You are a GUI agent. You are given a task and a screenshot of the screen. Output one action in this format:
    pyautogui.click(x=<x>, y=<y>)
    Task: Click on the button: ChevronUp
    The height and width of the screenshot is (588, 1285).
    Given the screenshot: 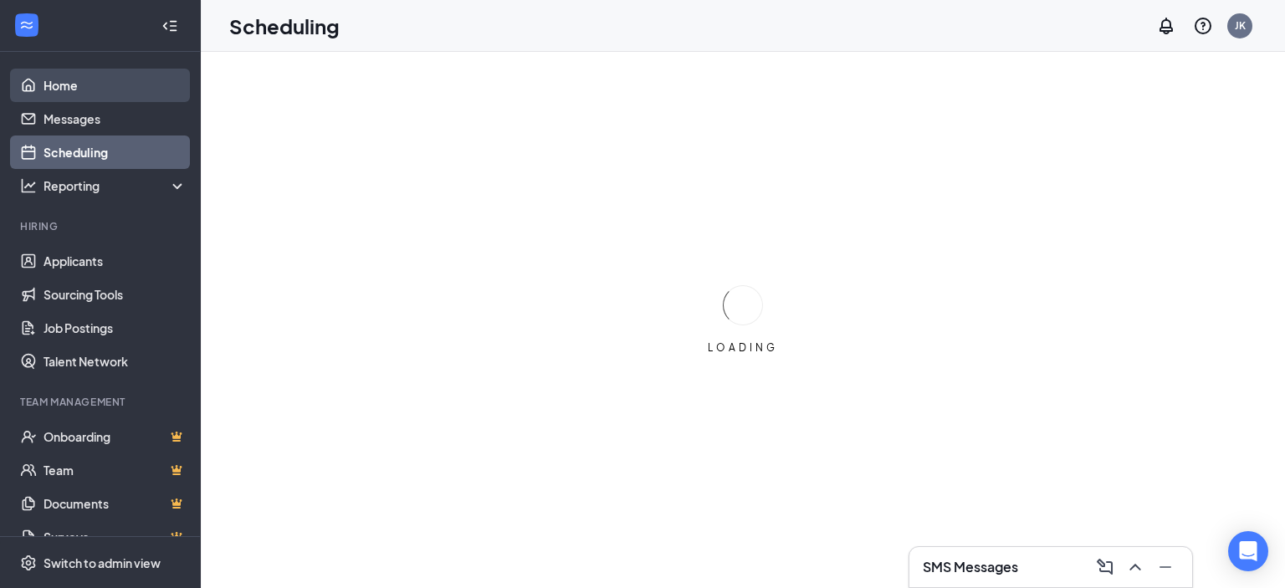 What is the action you would take?
    pyautogui.click(x=1135, y=567)
    